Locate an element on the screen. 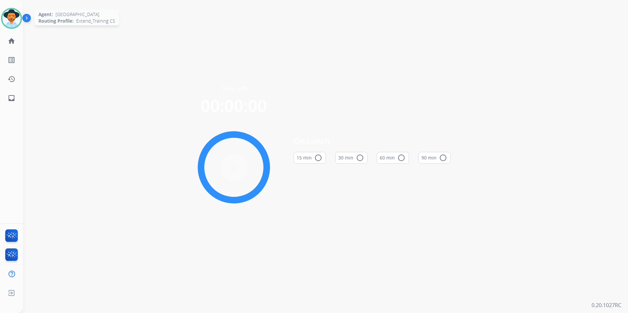 The height and width of the screenshot is (313, 628). mat-icon: home is located at coordinates (11, 41).